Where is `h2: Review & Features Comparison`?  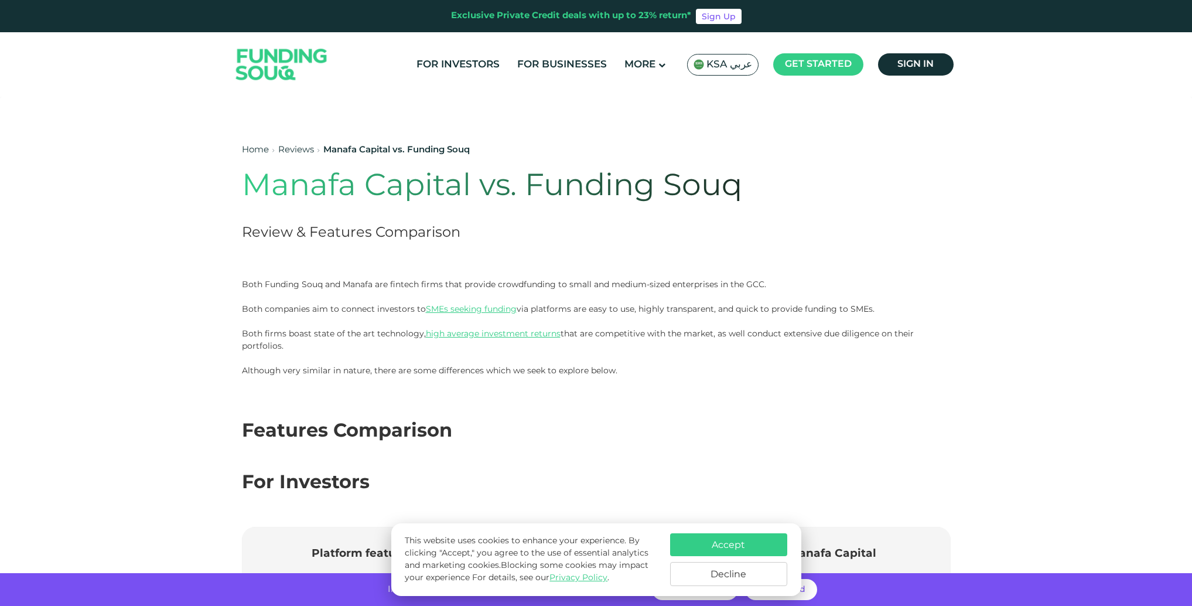 h2: Review & Features Comparison is located at coordinates (525, 232).